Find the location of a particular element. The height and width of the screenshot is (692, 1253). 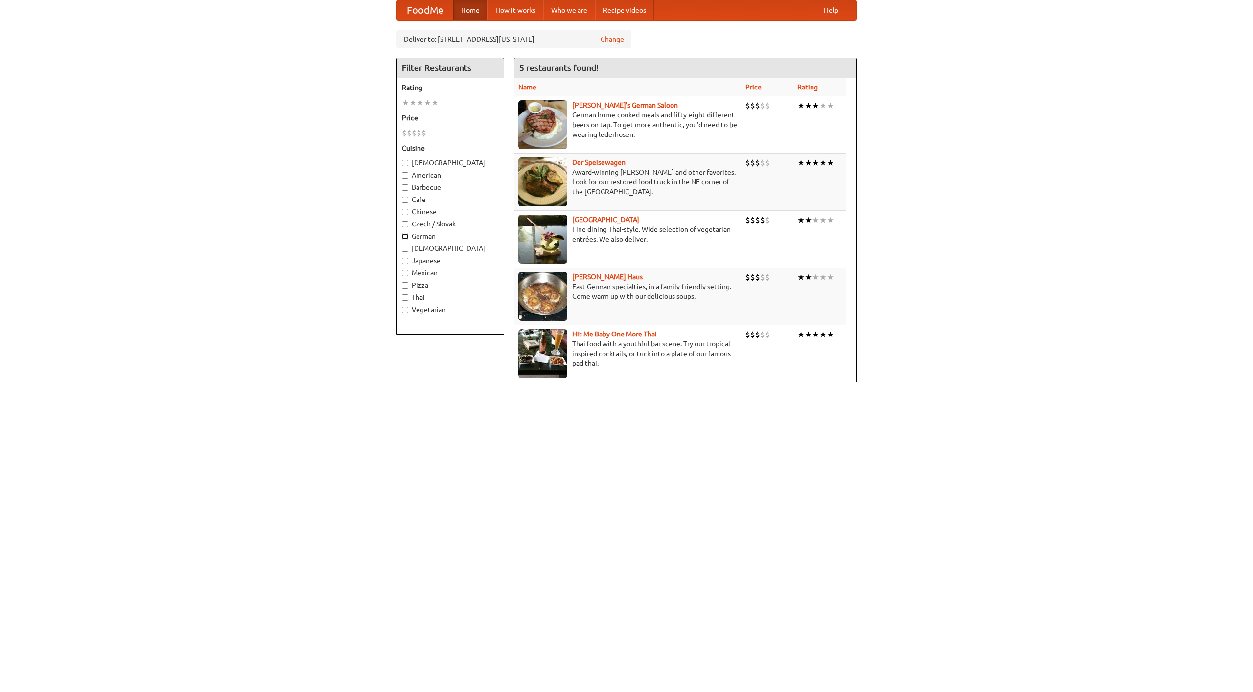

h5: Cuisine is located at coordinates (450, 148).